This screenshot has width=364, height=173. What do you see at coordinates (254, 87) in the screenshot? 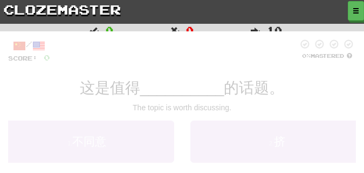
I see `span: 的话题。` at bounding box center [254, 87].